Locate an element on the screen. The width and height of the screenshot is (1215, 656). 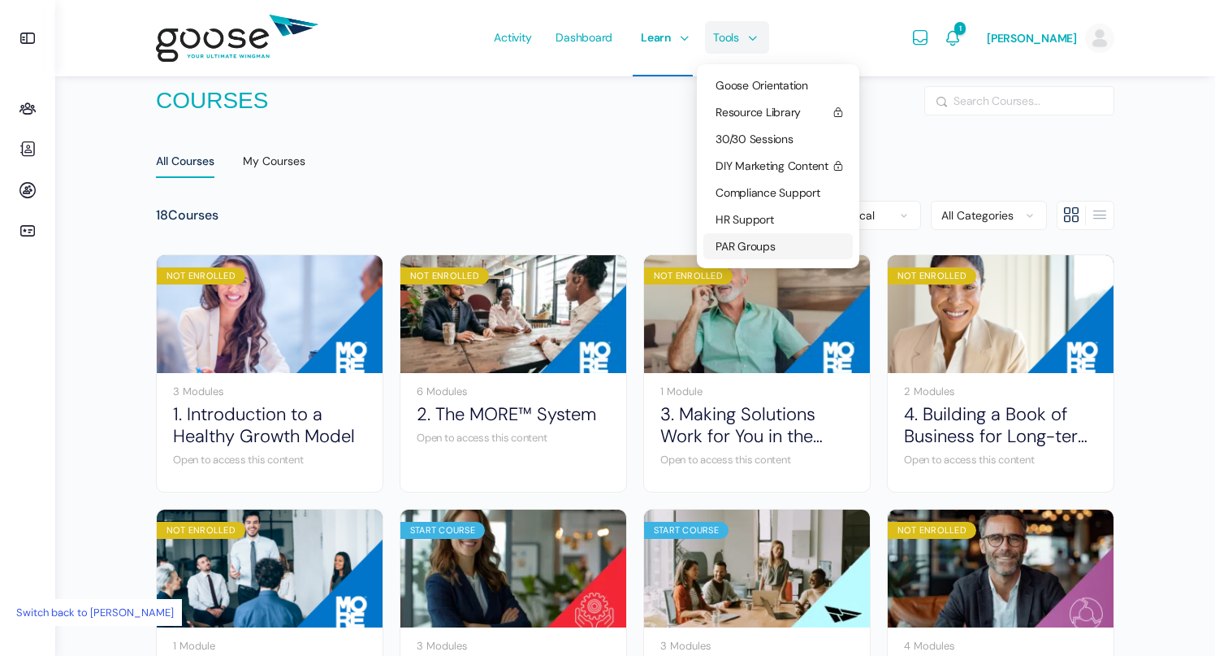
input: Search Courses... is located at coordinates (1020, 101).